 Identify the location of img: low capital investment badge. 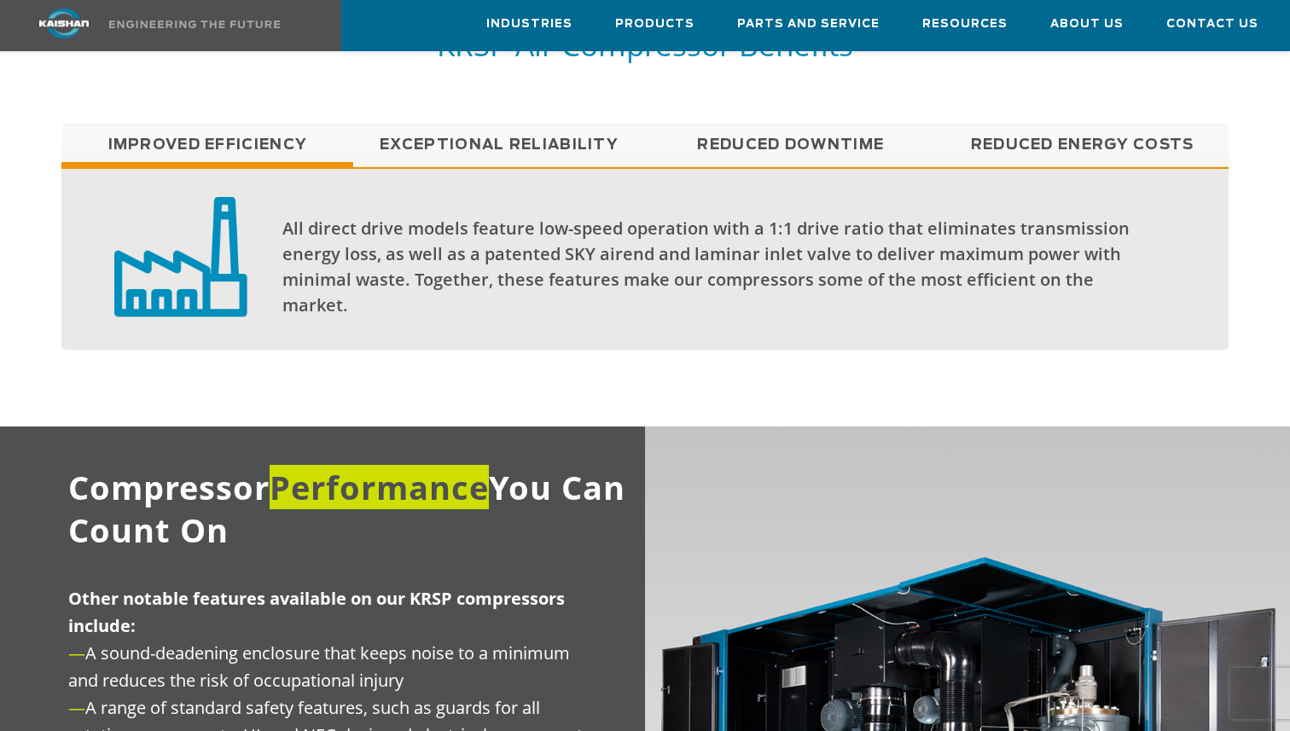
(181, 256).